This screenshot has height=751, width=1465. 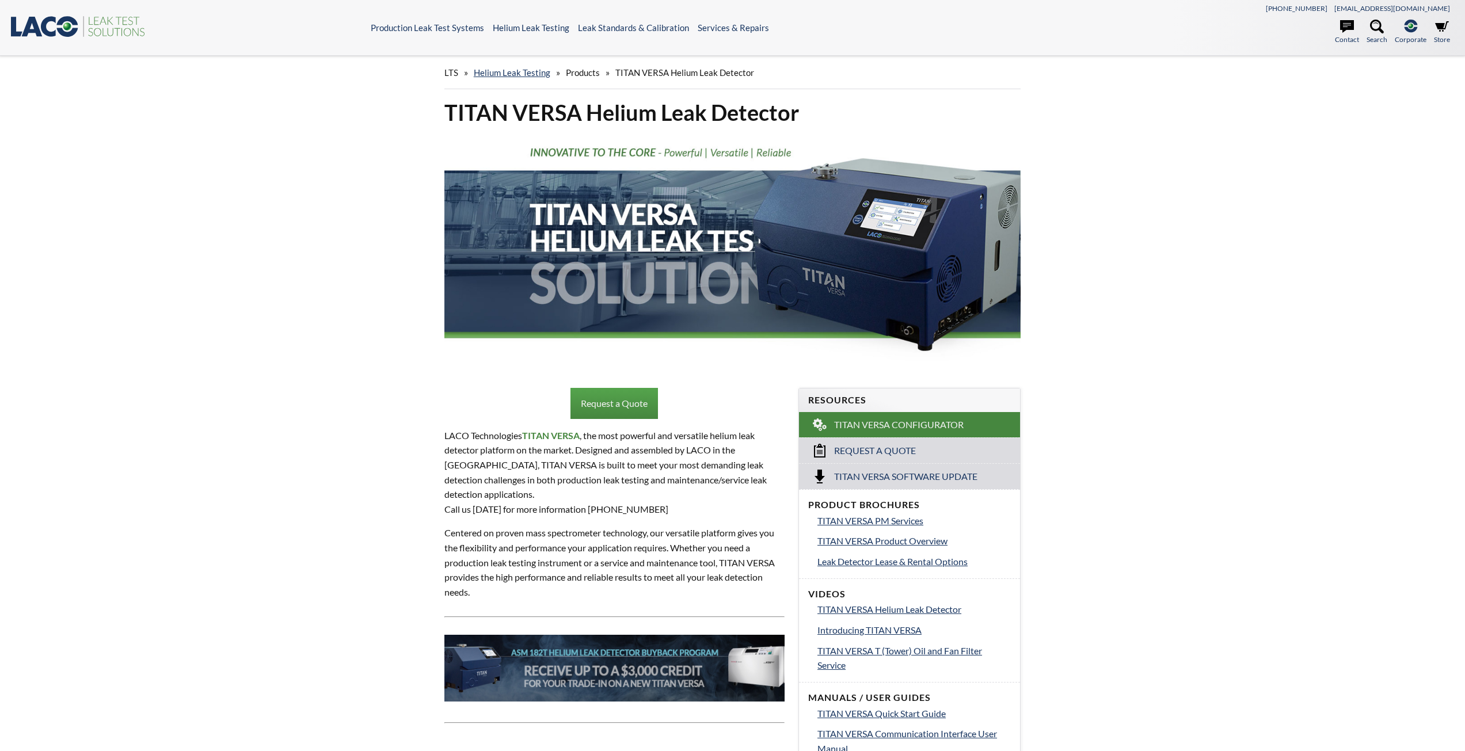 I want to click on a: TITAN VERSA Configurator, so click(x=910, y=425).